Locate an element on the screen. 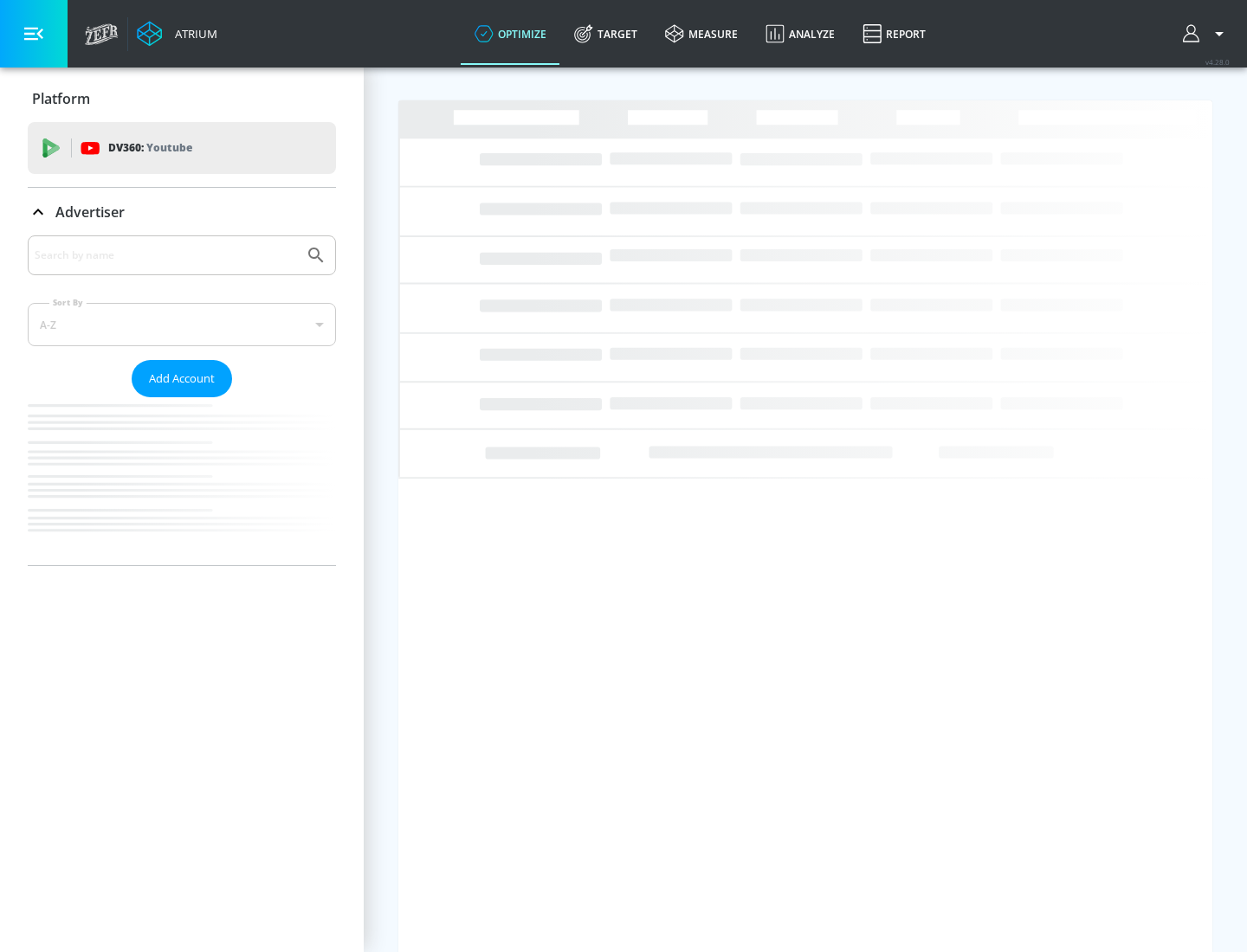 This screenshot has width=1247, height=952. div: Platform is located at coordinates (182, 98).